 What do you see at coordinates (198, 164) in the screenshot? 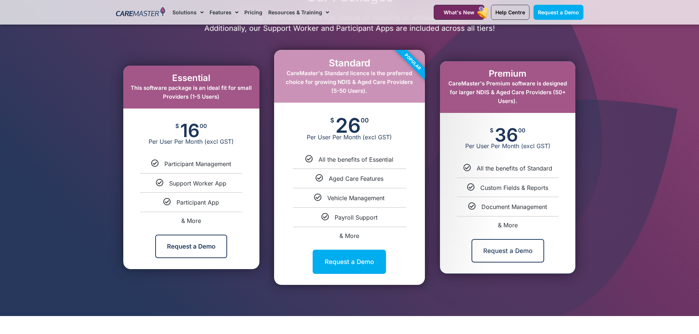
I see `a: Participant Management` at bounding box center [198, 164].